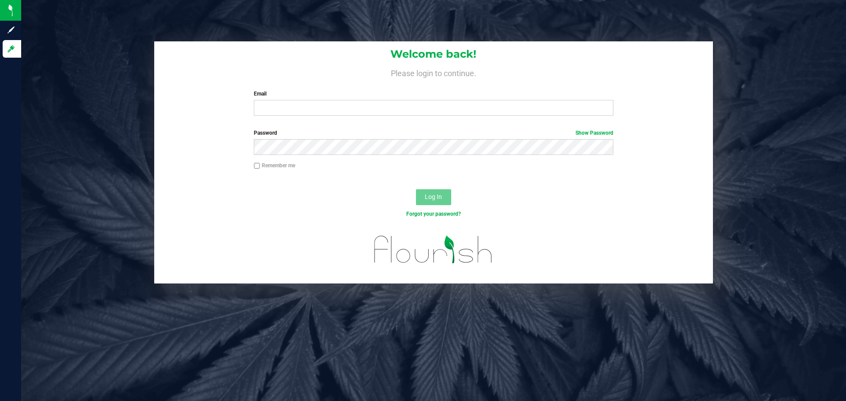  Describe the element at coordinates (265, 133) in the screenshot. I see `span: Password` at that location.